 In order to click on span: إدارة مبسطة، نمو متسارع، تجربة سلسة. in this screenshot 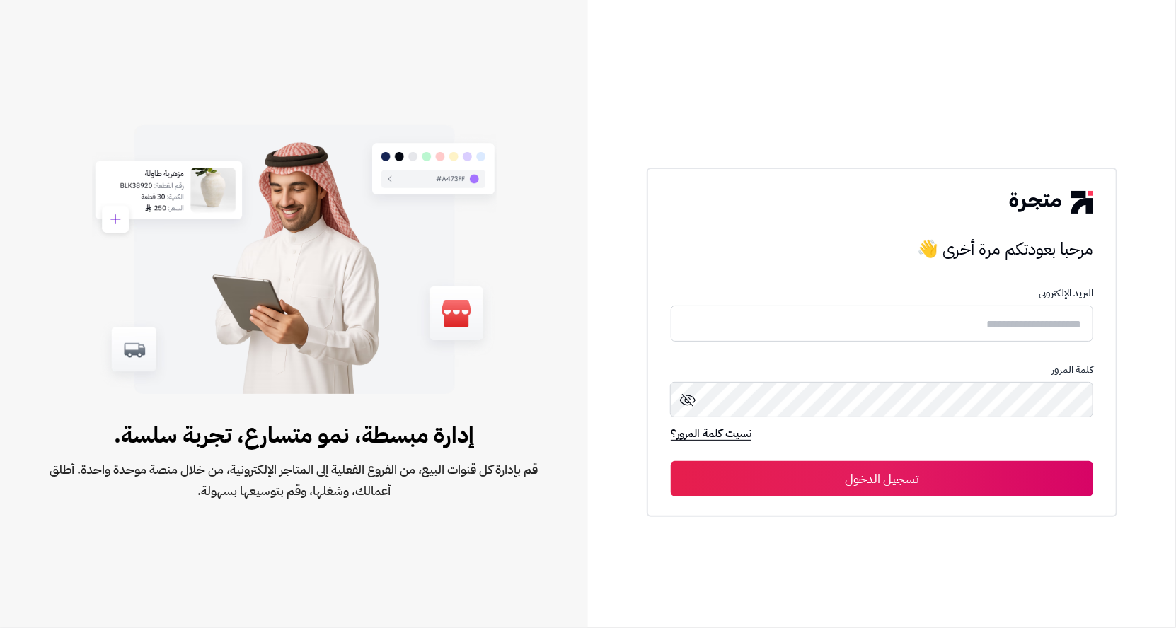, I will do `click(294, 435)`.